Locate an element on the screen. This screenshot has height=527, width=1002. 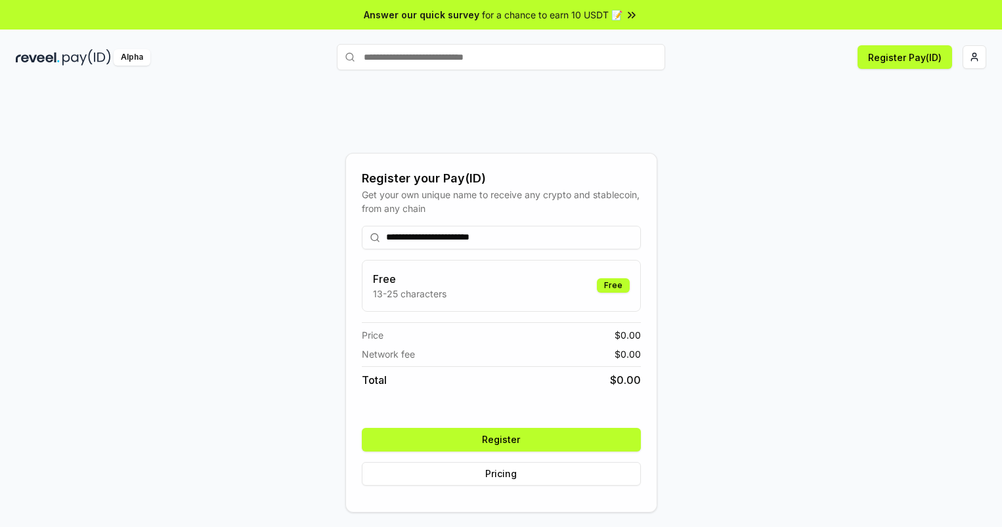
button: Register is located at coordinates (501, 440).